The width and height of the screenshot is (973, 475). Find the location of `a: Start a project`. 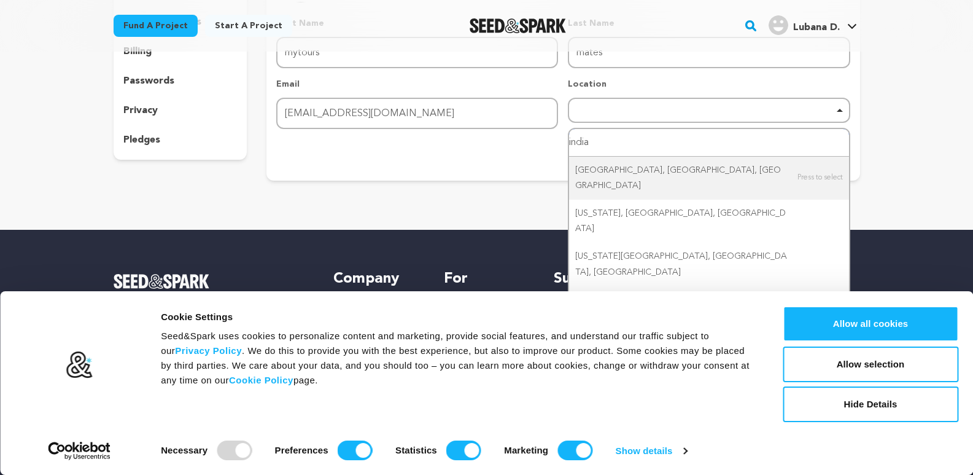

a: Start a project is located at coordinates (249, 26).